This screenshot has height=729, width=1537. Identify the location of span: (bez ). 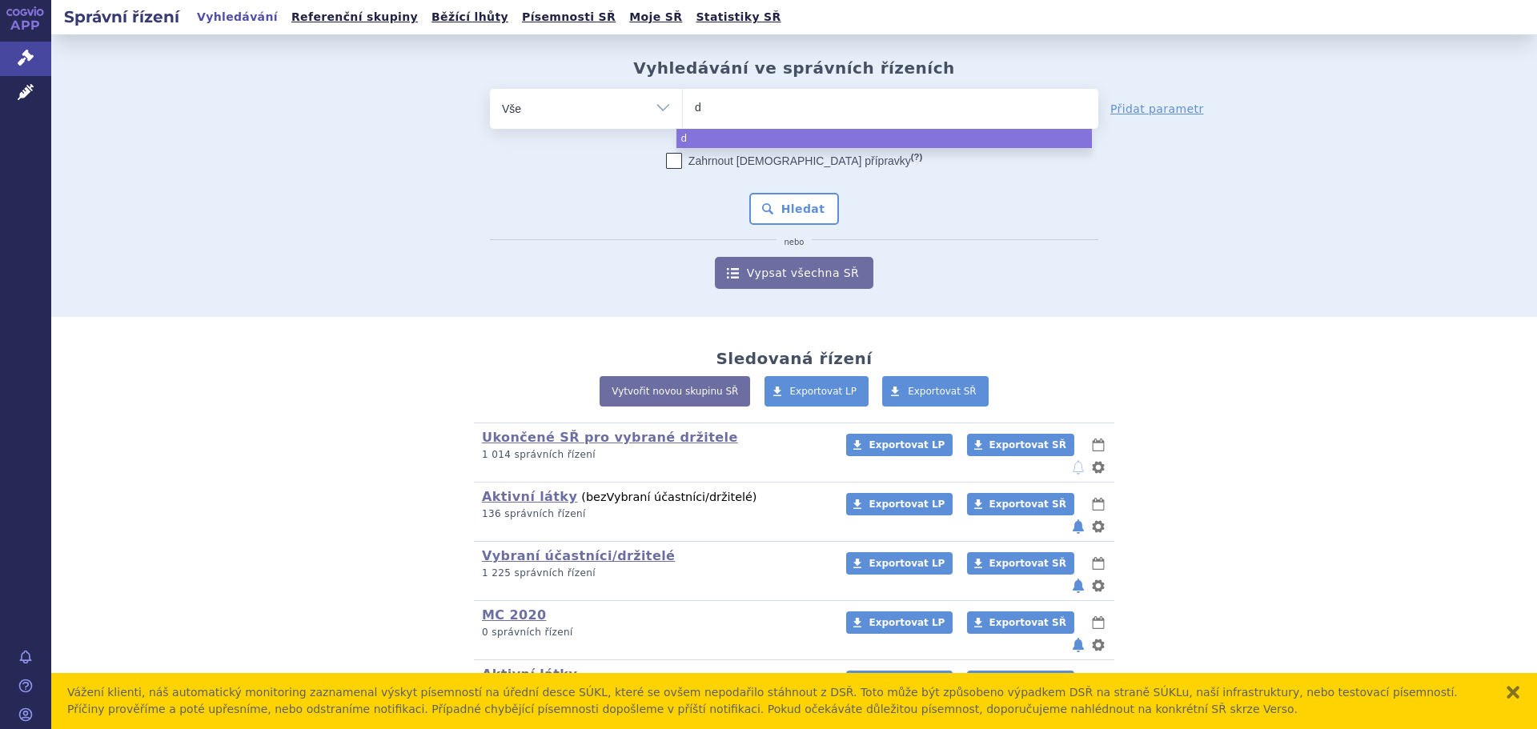
(668, 497).